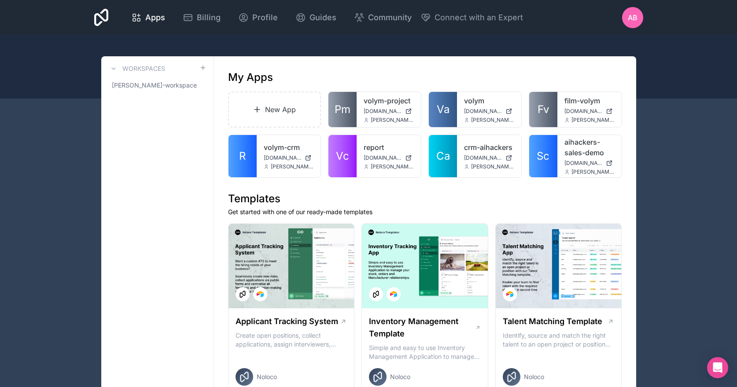 The image size is (737, 387). What do you see at coordinates (425, 199) in the screenshot?
I see `h1: Templates` at bounding box center [425, 199].